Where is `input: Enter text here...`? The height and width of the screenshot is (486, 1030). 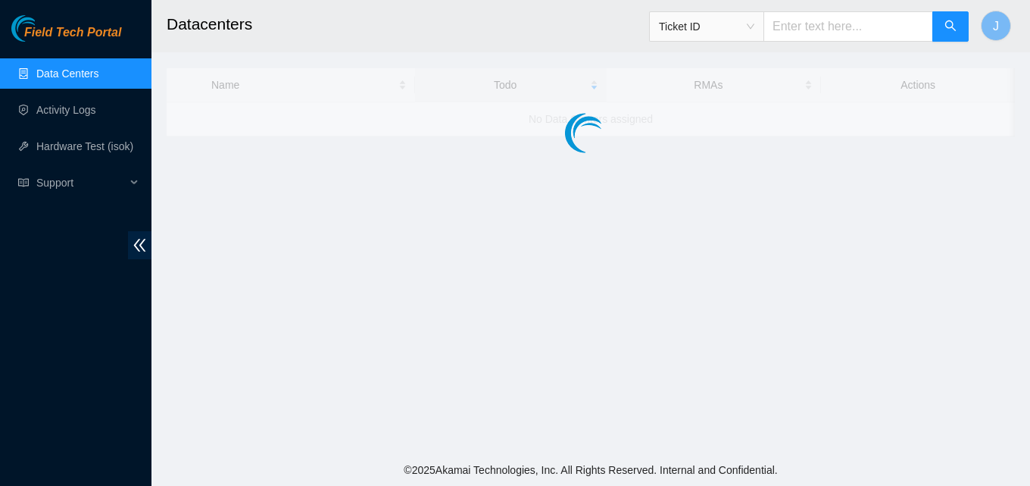 input: Enter text here... is located at coordinates (848, 27).